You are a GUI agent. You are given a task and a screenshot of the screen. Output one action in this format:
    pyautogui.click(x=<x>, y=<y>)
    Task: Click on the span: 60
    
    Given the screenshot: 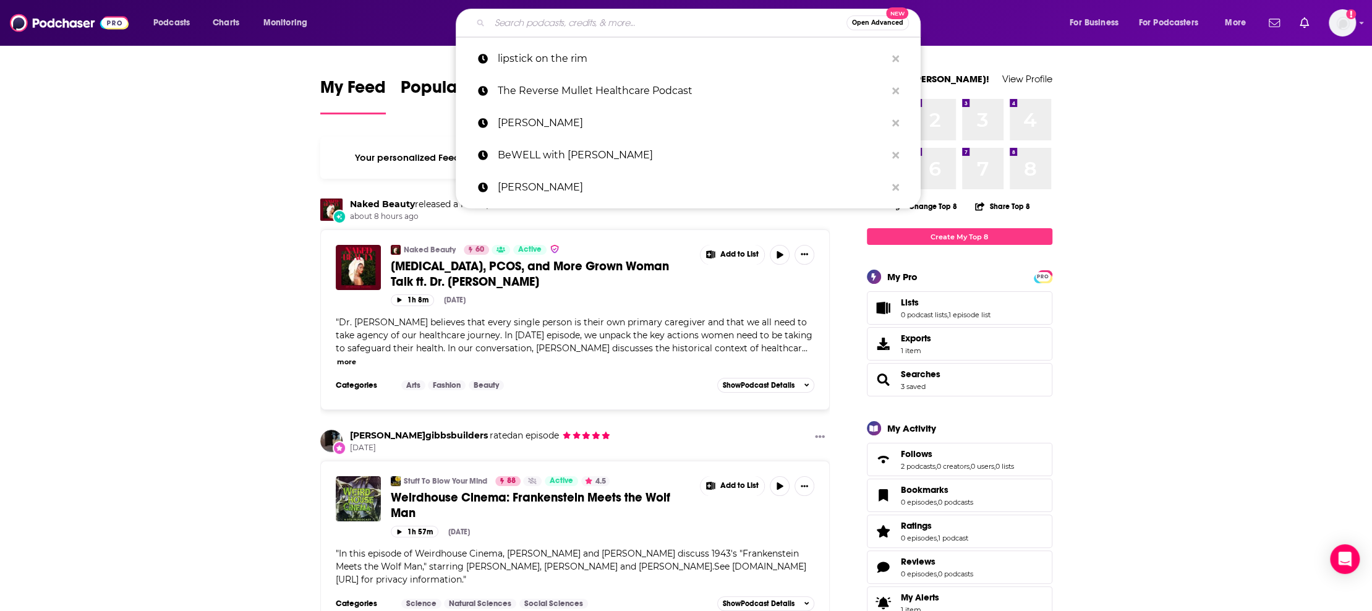 What is the action you would take?
    pyautogui.click(x=480, y=250)
    